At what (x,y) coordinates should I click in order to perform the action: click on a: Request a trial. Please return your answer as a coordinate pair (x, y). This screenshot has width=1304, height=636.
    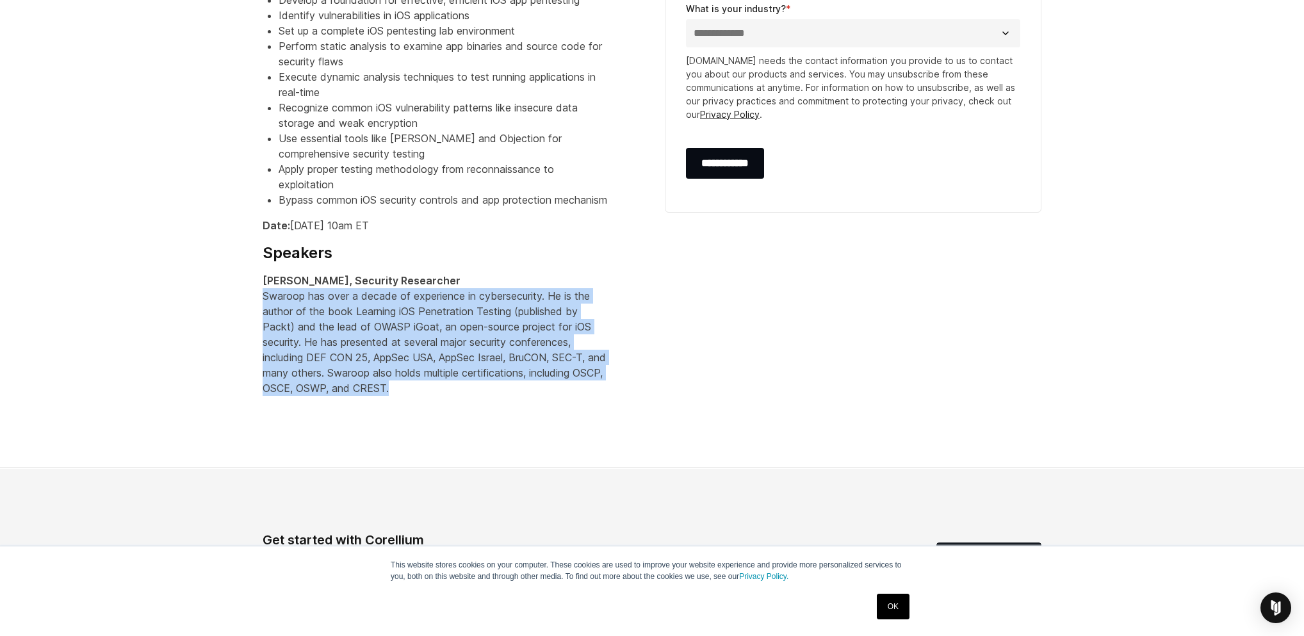
    Looking at the image, I should click on (989, 558).